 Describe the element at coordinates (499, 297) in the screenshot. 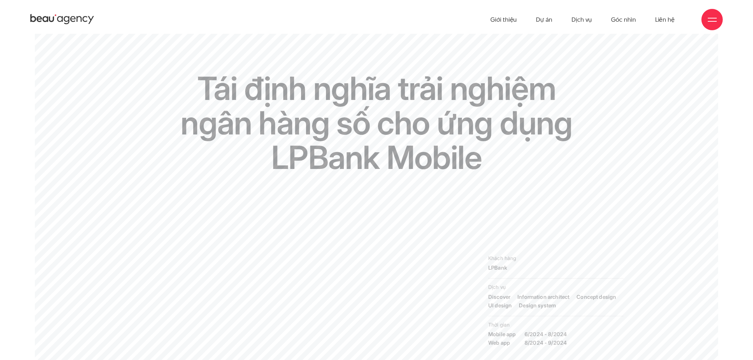

I see `a: Discover` at that location.